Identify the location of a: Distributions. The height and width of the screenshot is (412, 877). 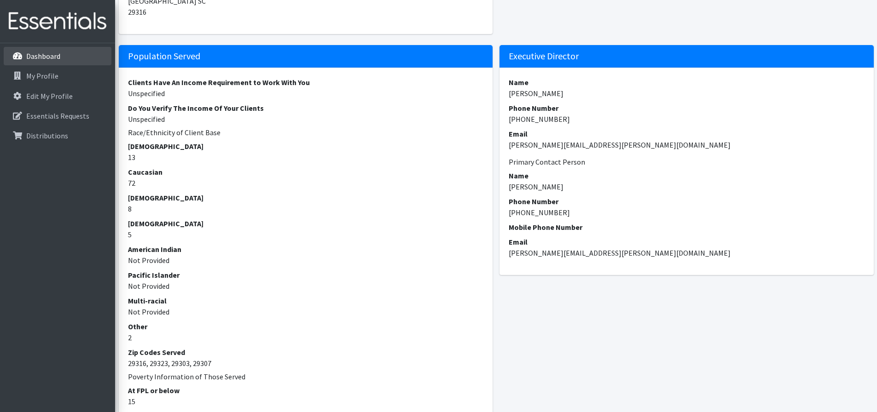
(58, 136).